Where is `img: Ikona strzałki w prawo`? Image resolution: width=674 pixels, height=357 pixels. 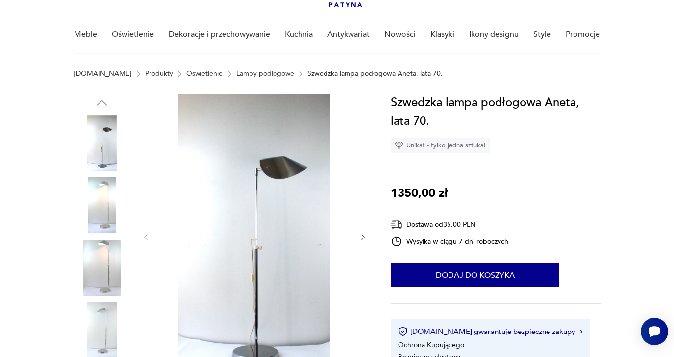 img: Ikona strzałki w prawo is located at coordinates (581, 332).